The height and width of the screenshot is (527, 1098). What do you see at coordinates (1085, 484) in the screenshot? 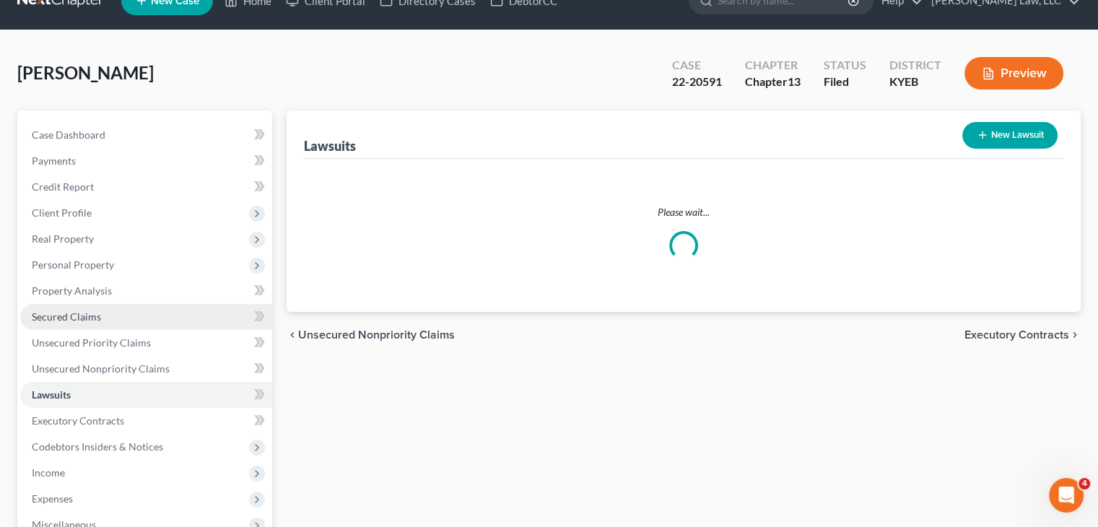
I see `span: 4` at bounding box center [1085, 484].